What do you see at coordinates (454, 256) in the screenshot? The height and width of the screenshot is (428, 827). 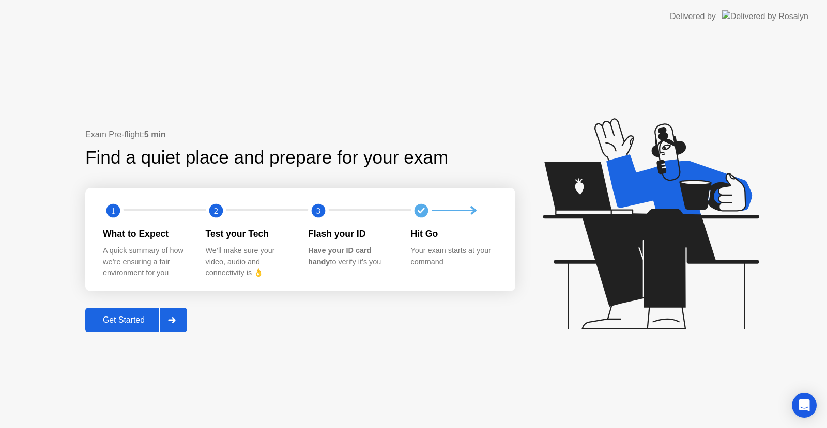 I see `div: Your exam starts at your command` at bounding box center [454, 256].